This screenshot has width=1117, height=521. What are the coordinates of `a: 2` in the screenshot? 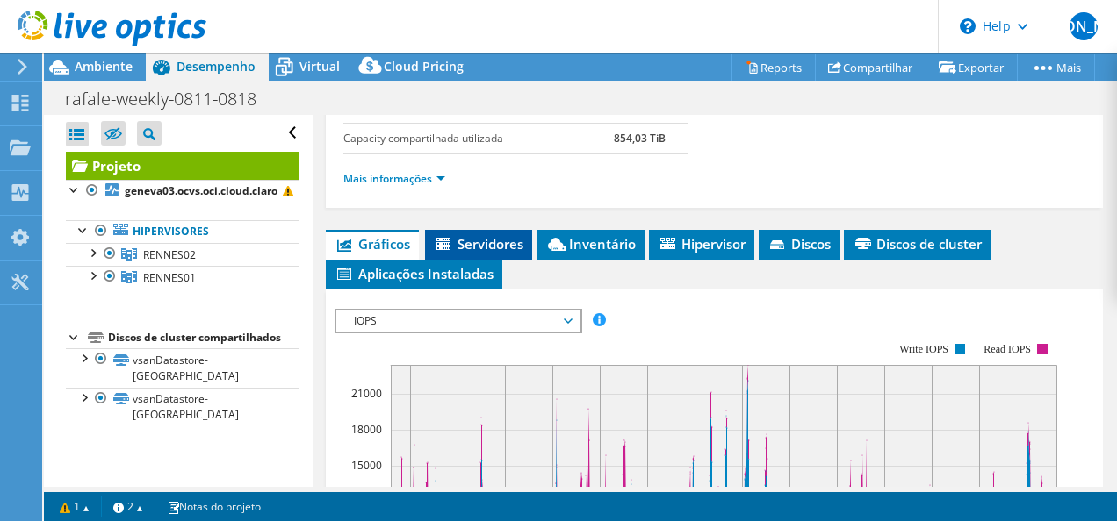 It's located at (128, 506).